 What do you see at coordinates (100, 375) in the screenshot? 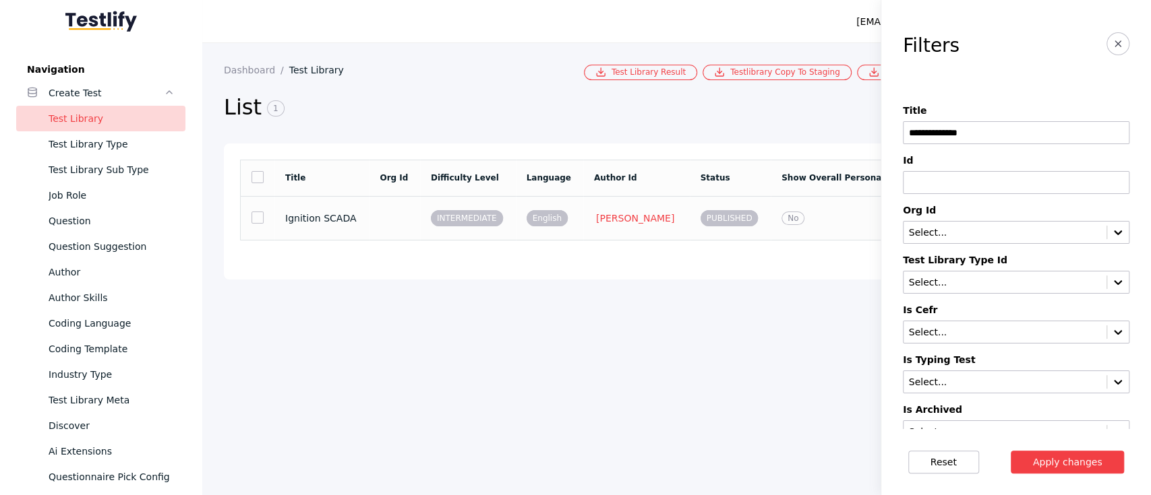
I see `a: Industry Type` at bounding box center [100, 375].